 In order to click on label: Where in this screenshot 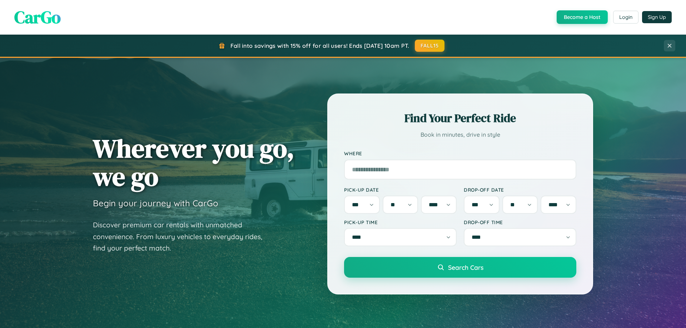, I will do `click(460, 154)`.